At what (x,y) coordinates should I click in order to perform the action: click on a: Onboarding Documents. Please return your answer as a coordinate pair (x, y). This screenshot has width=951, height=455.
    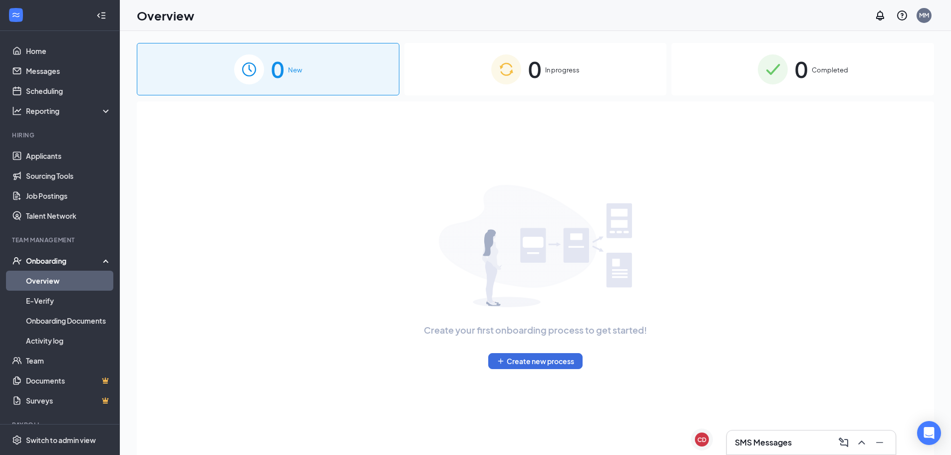
    Looking at the image, I should click on (68, 320).